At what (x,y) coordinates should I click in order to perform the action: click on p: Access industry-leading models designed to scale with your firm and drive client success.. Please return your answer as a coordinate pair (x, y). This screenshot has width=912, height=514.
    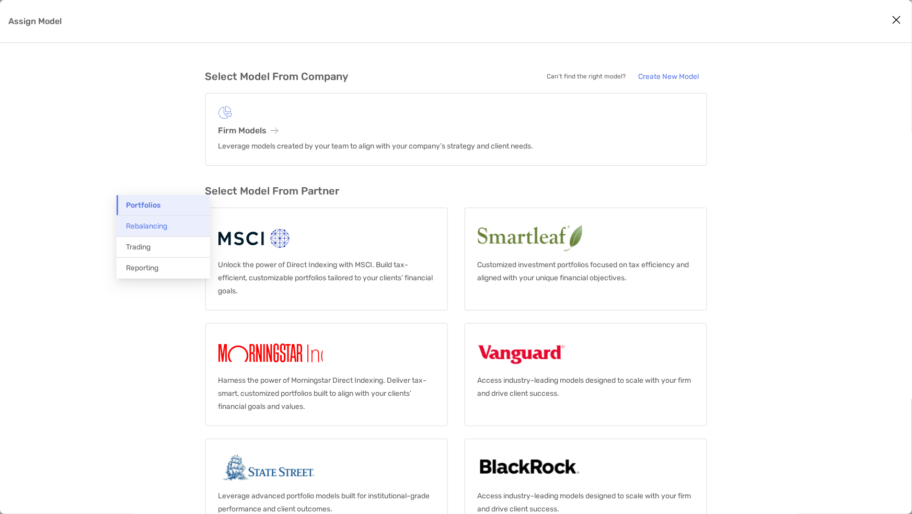
    Looking at the image, I should click on (586, 387).